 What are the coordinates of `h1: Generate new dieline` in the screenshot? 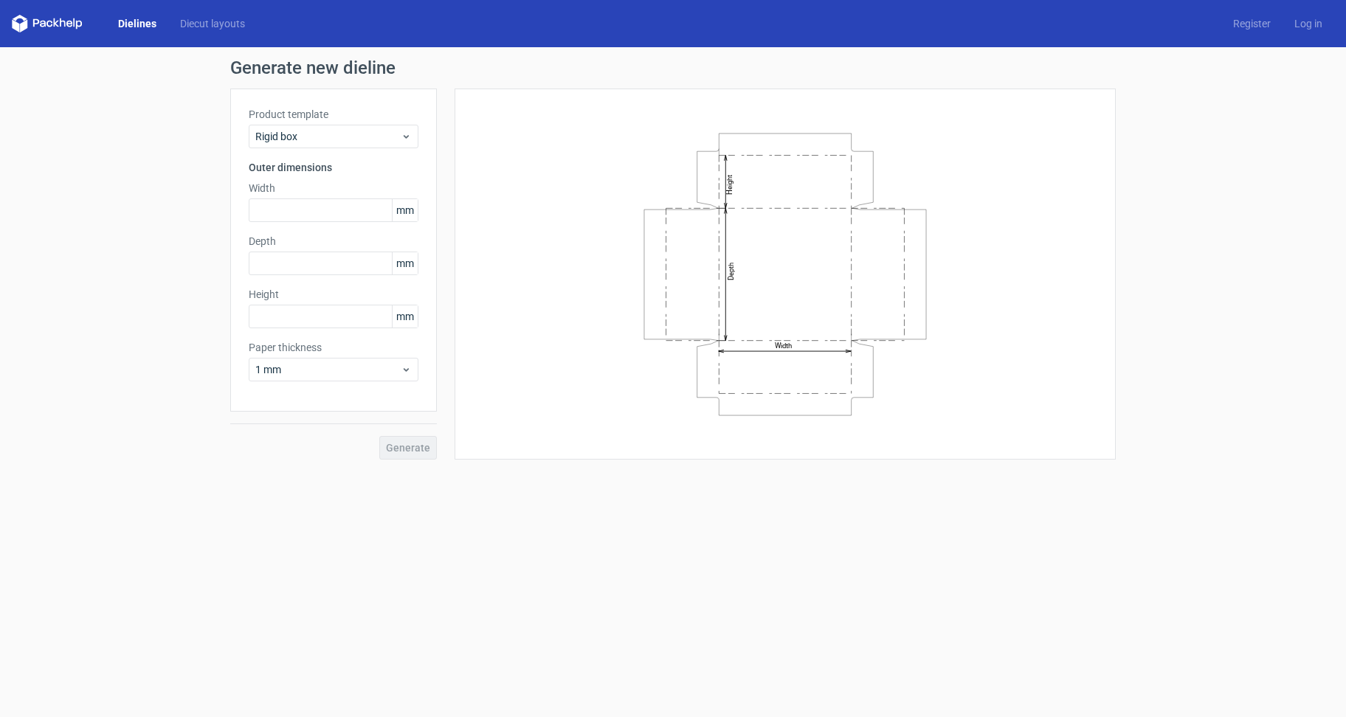 It's located at (673, 68).